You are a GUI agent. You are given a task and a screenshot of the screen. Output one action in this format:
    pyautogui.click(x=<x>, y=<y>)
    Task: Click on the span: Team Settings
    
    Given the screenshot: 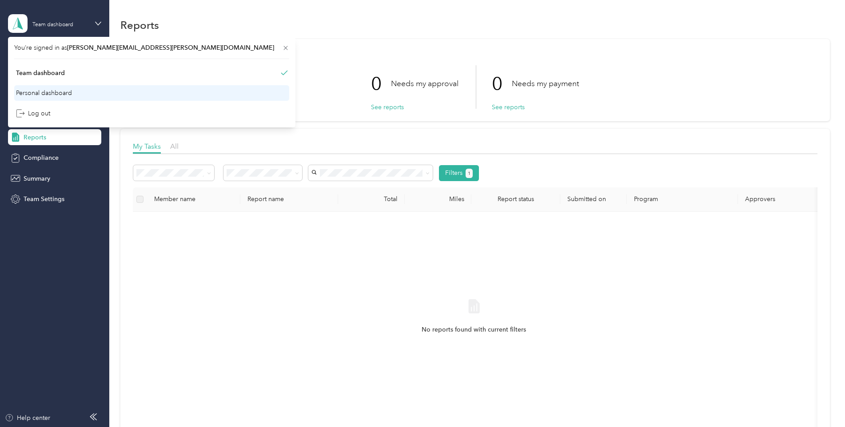 What is the action you would take?
    pyautogui.click(x=44, y=199)
    